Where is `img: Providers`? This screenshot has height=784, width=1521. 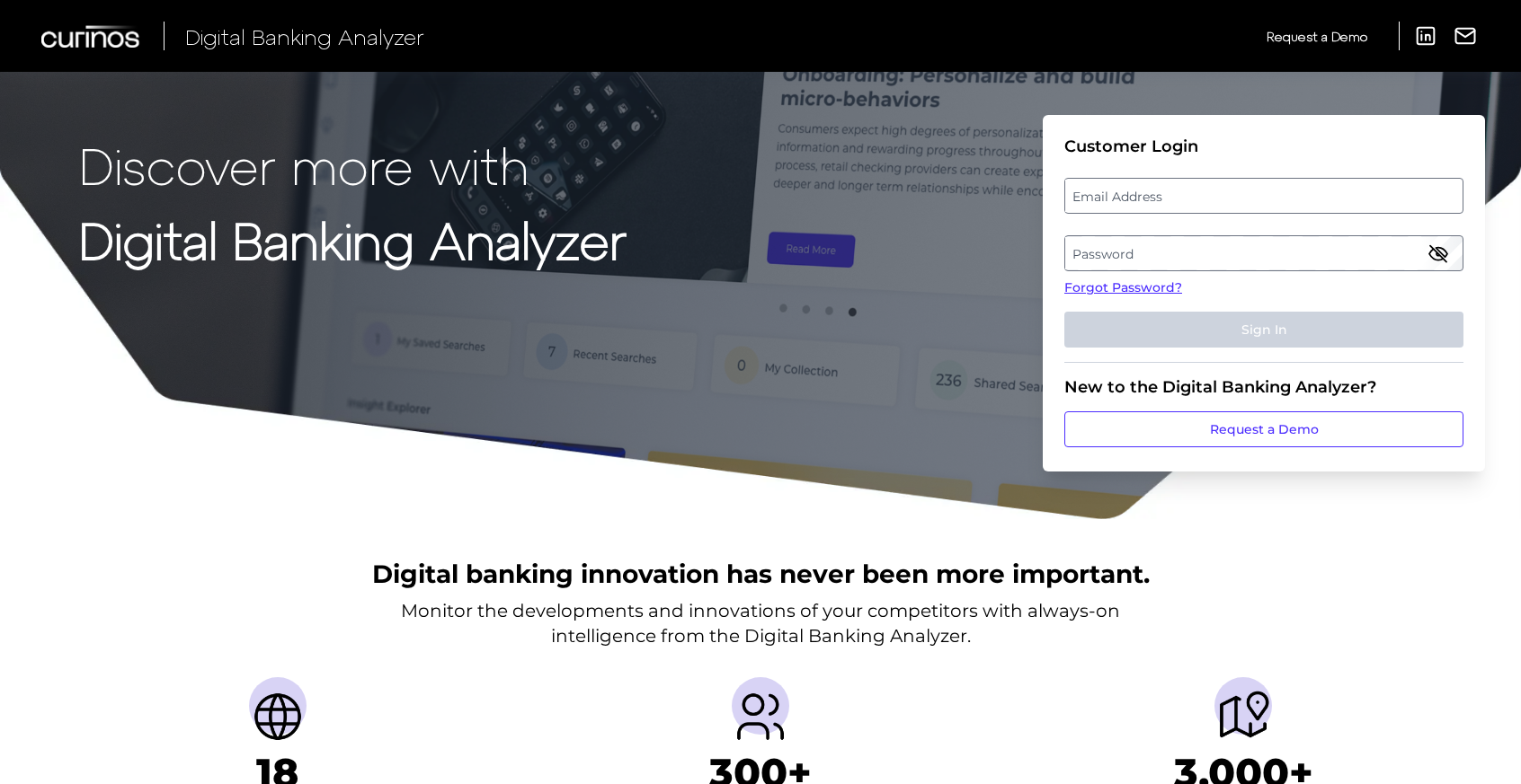 img: Providers is located at coordinates (760, 716).